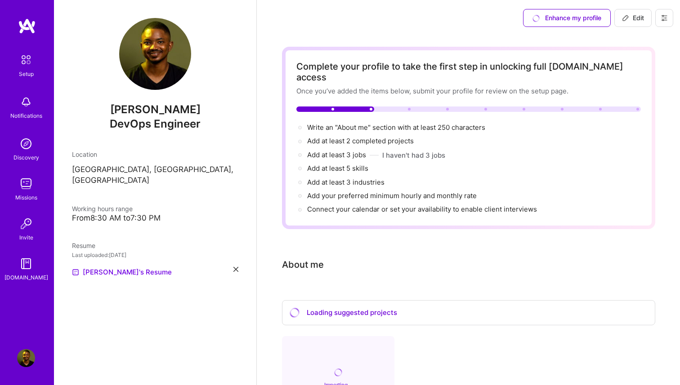  Describe the element at coordinates (76, 272) in the screenshot. I see `img: Resume` at that location.